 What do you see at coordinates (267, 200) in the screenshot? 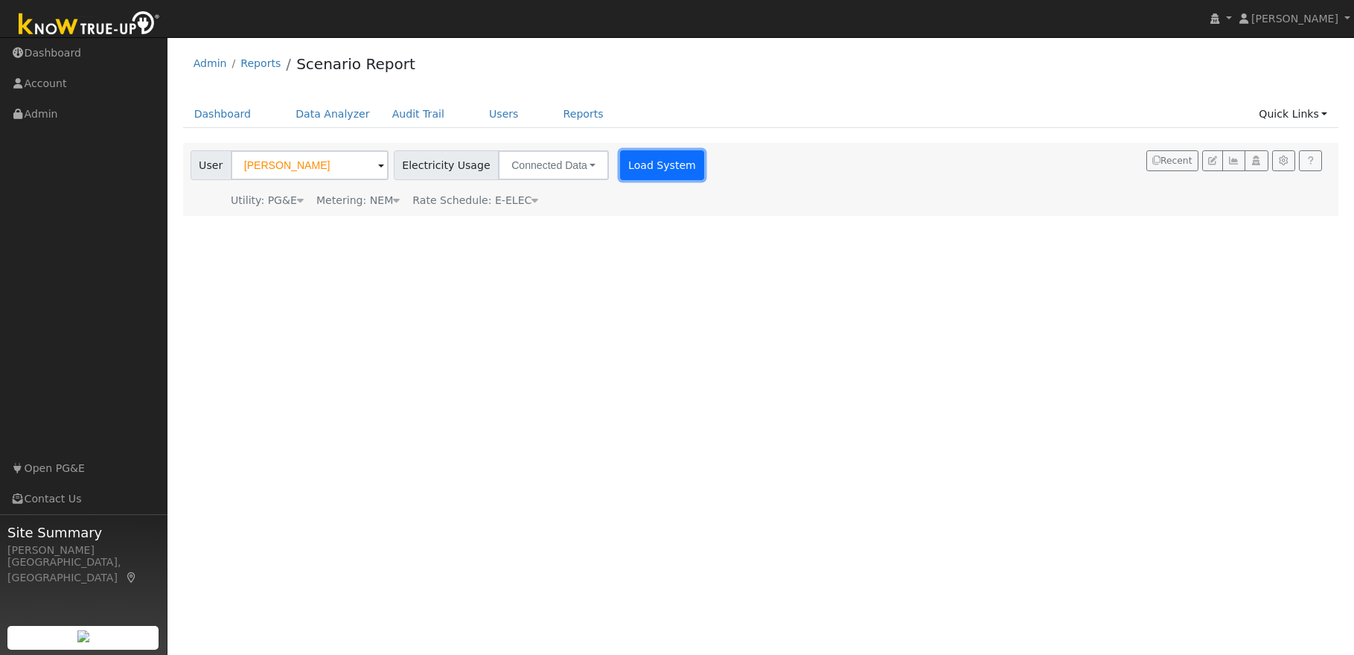
I see `div: Utility: PG&E` at bounding box center [267, 200].